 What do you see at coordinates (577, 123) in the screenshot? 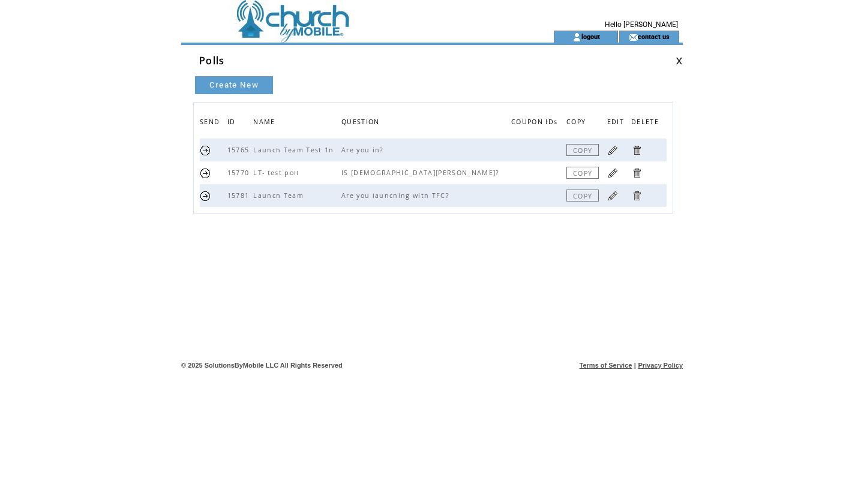
I see `span: COPY` at bounding box center [577, 123].